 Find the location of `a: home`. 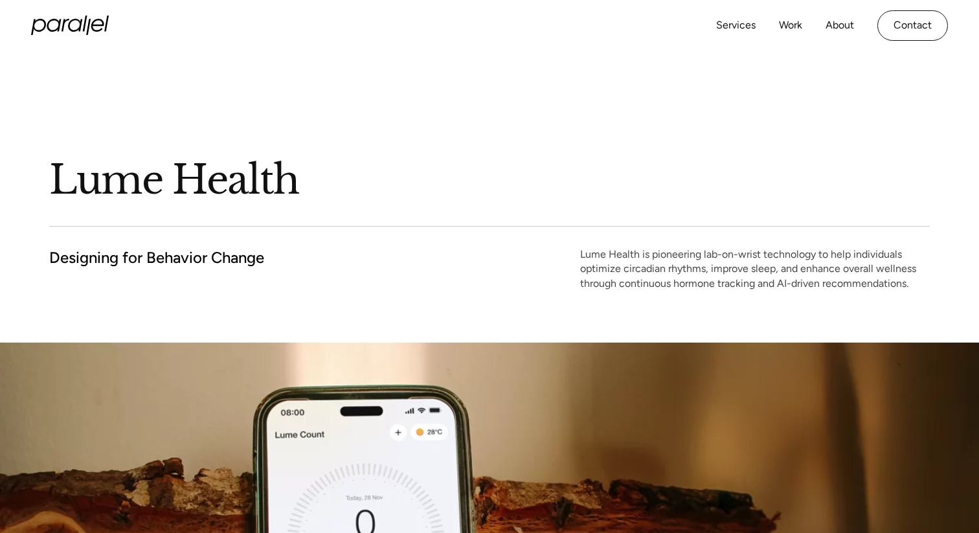

a: home is located at coordinates (70, 25).